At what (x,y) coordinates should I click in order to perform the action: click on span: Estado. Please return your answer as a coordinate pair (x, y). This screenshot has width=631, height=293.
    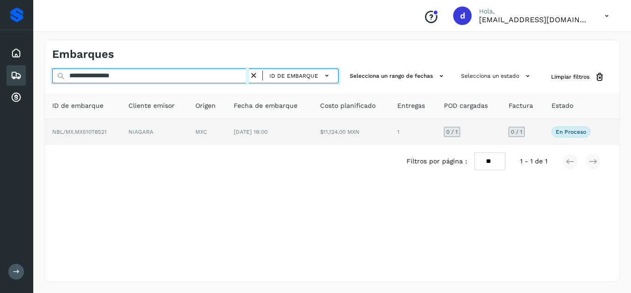
    Looking at the image, I should click on (562, 105).